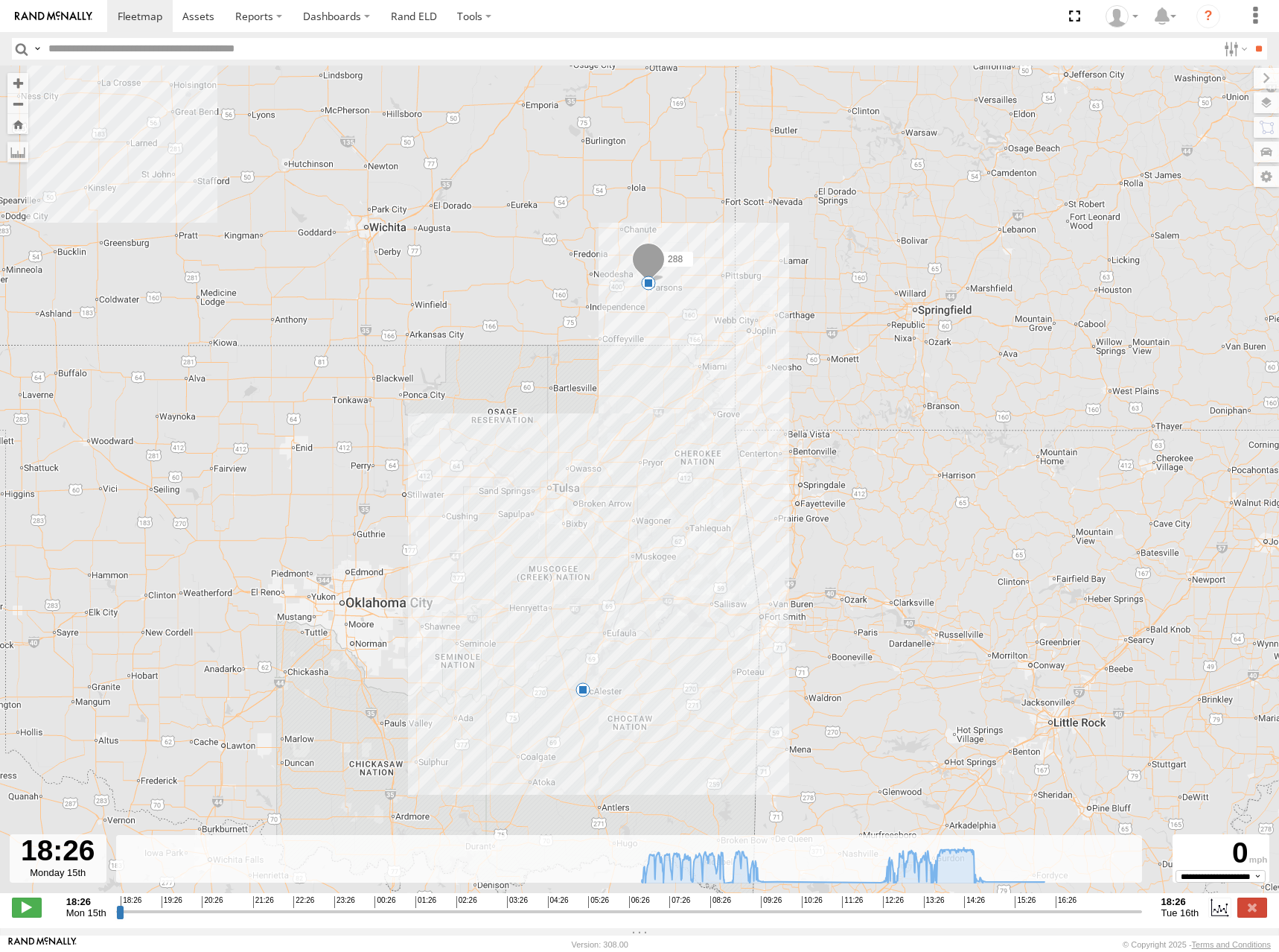  I want to click on button: Zoom out, so click(18, 103).